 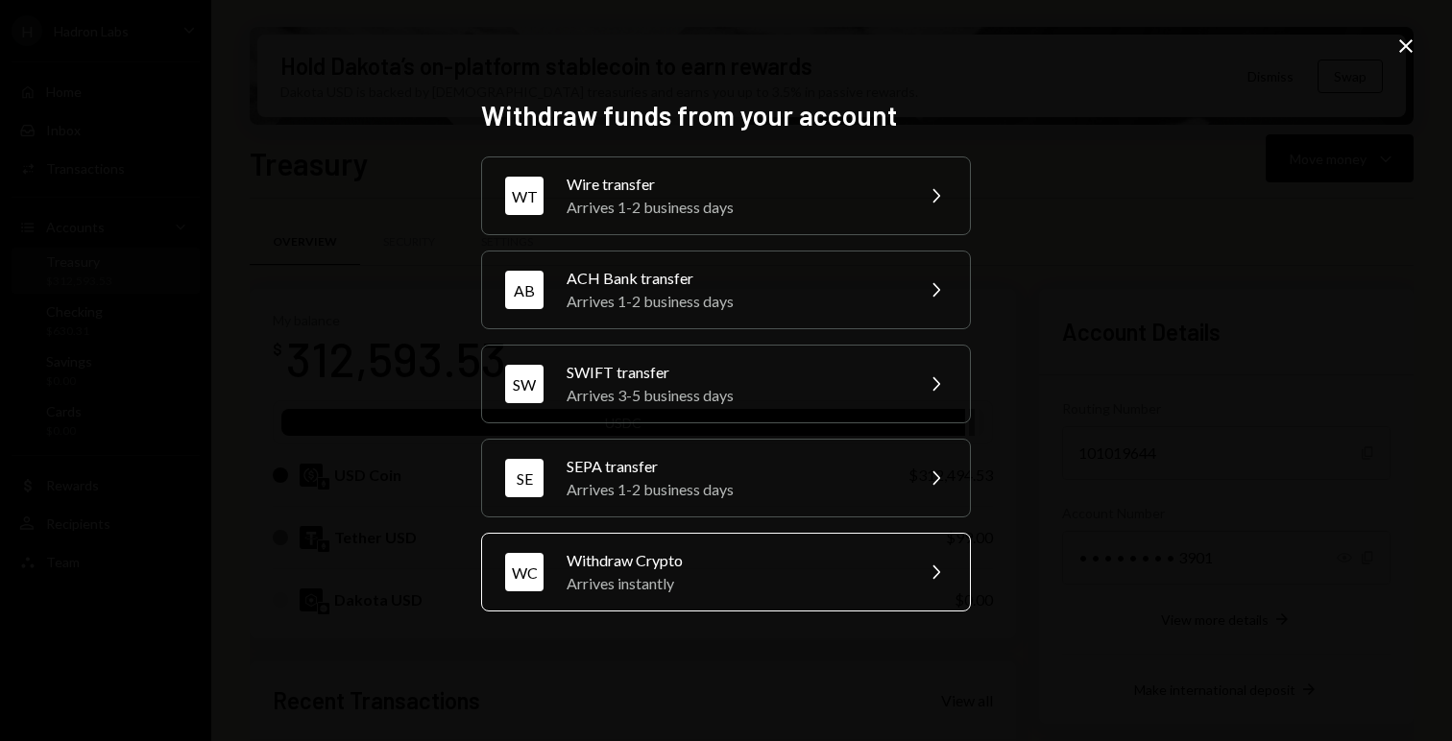 I want to click on div: AB, so click(x=524, y=290).